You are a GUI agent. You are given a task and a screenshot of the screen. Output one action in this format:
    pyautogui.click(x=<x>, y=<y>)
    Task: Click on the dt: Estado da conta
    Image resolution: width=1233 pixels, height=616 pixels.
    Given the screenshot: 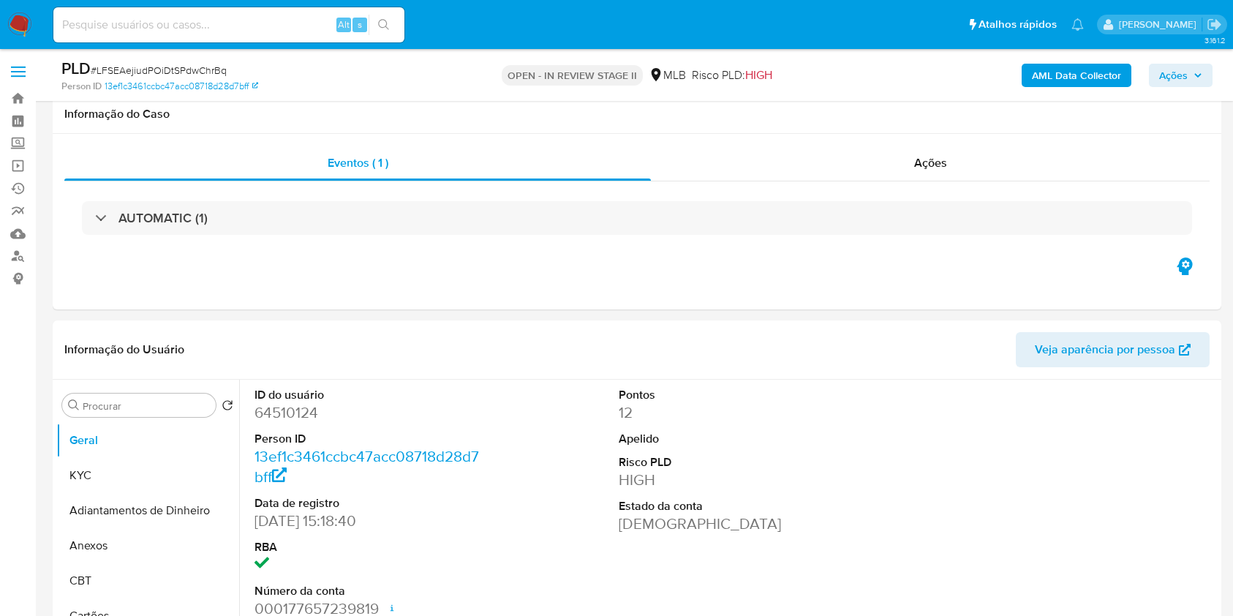 What is the action you would take?
    pyautogui.click(x=733, y=506)
    